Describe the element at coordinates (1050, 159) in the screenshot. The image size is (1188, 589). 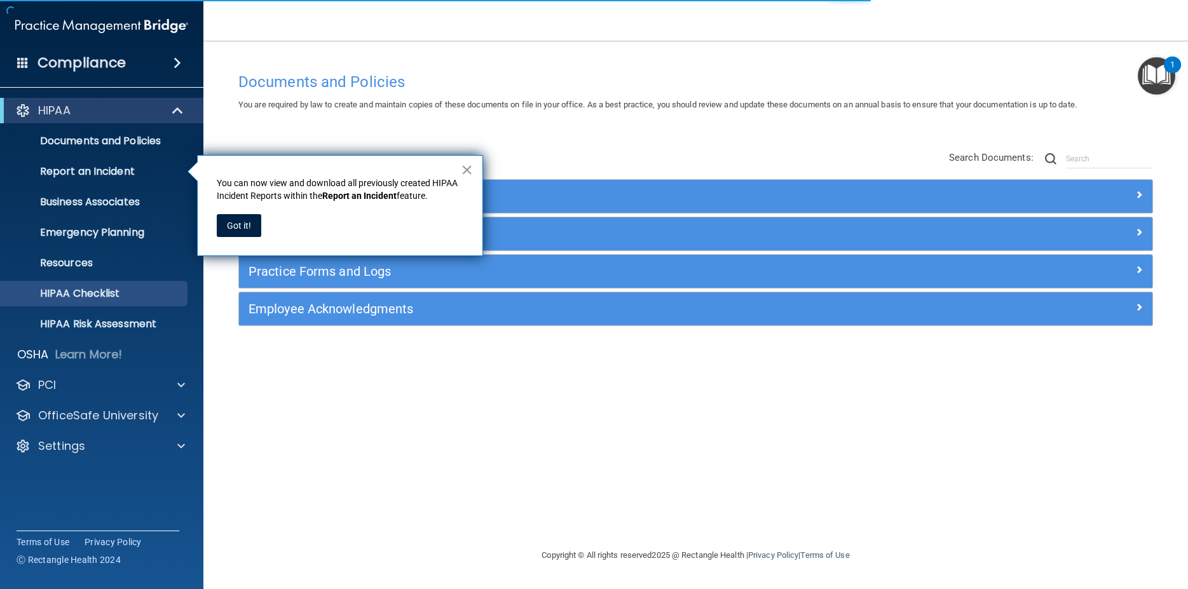
I see `img: ic-search.3b580494.png` at that location.